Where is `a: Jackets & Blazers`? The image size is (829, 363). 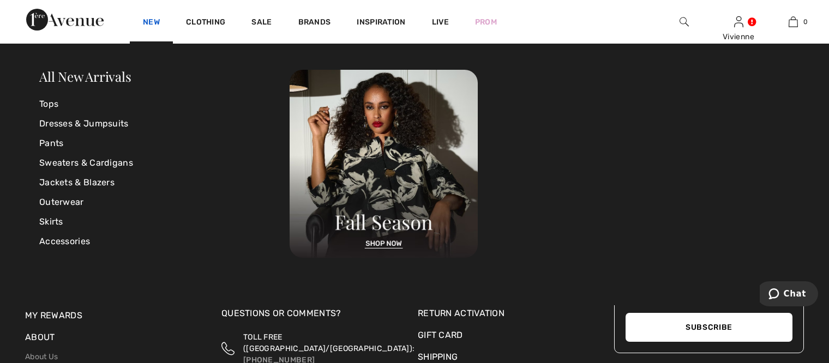
a: Jackets & Blazers is located at coordinates (164, 183).